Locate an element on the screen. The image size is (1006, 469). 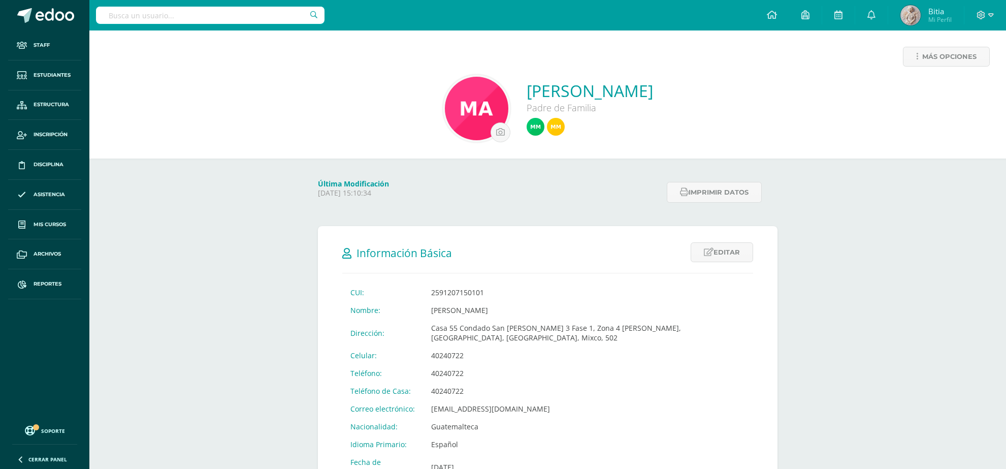
td: Nacionalidad: is located at coordinates (382, 426).